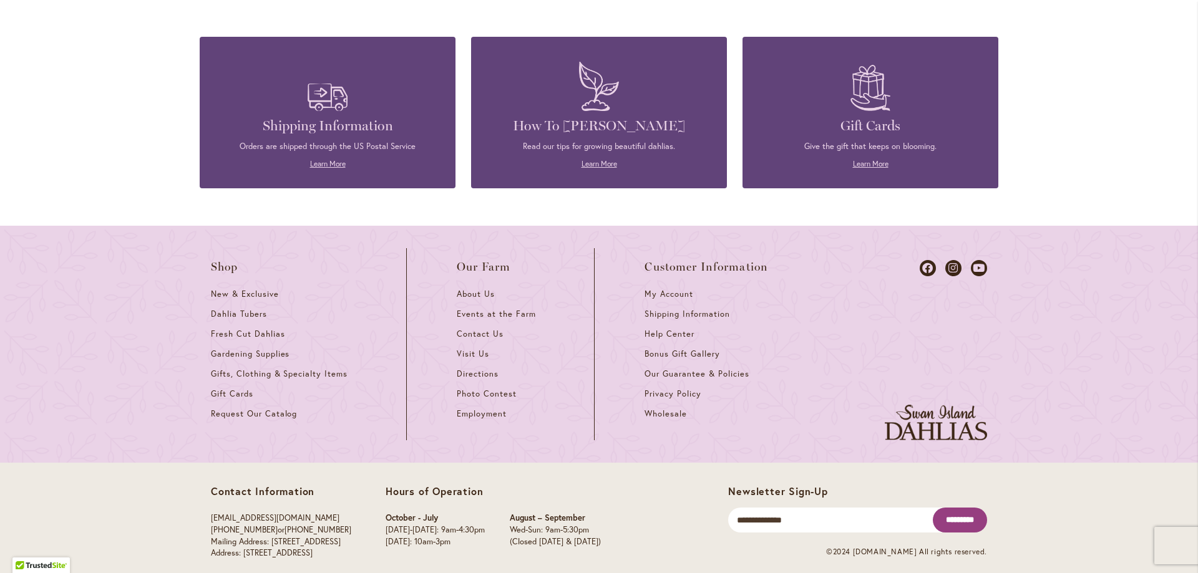 The image size is (1198, 573). I want to click on p: Contact Information, so click(281, 492).